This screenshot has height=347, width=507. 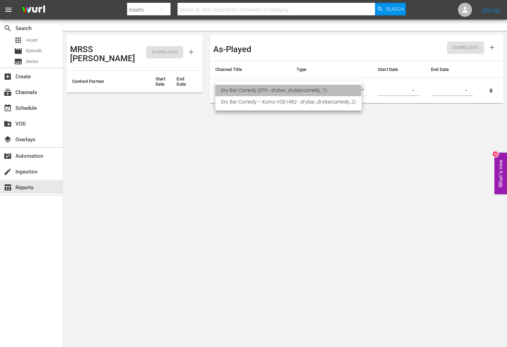 What do you see at coordinates (34, 10) in the screenshot?
I see `img: ans4CAIJ8jUAAAAAAAAAAAAAAAAAAAAAAAAgQb4GAAAAAAAAAAAAAAAAAAAAAAAAJMjXAAAAAAAAAAAAAAAAAAAAAAAAgAT5G...` at bounding box center [34, 10].